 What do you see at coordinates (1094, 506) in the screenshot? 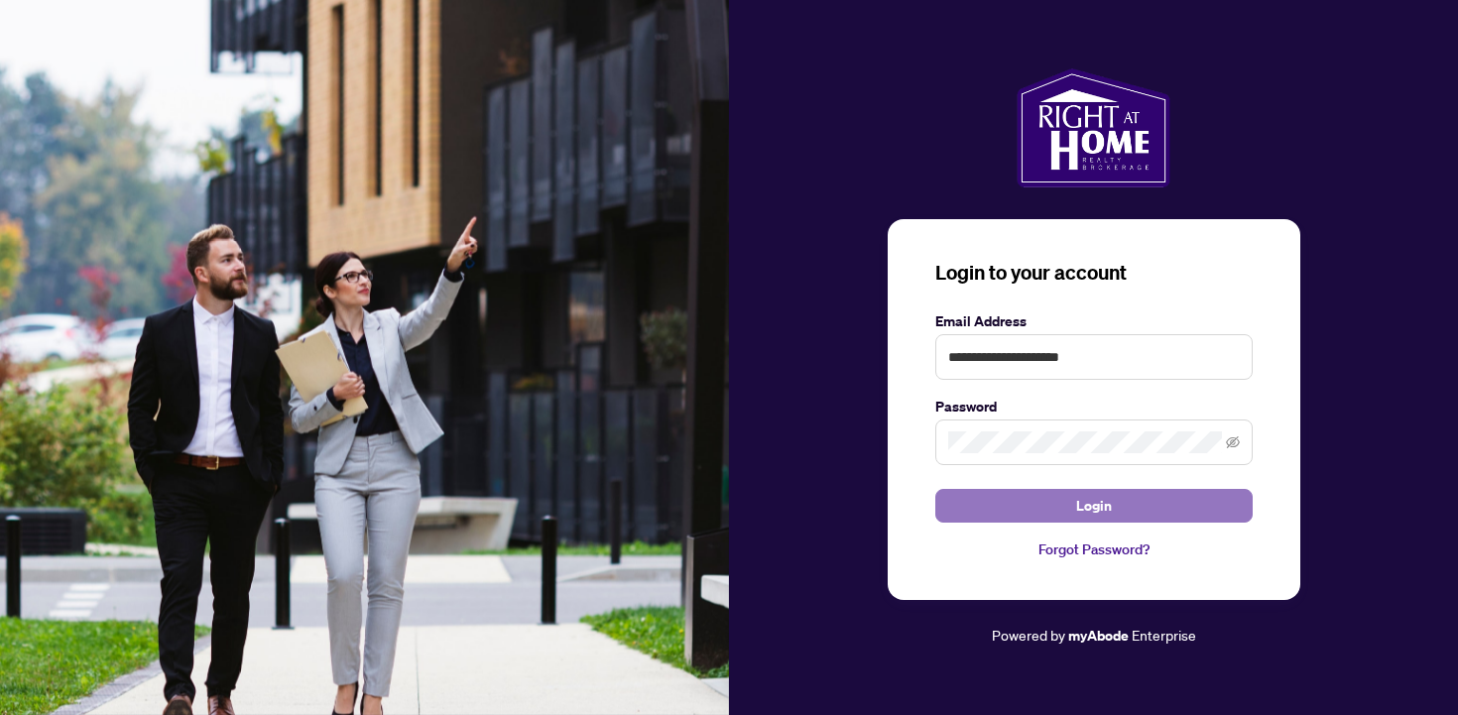
I see `span: Login` at bounding box center [1094, 506].